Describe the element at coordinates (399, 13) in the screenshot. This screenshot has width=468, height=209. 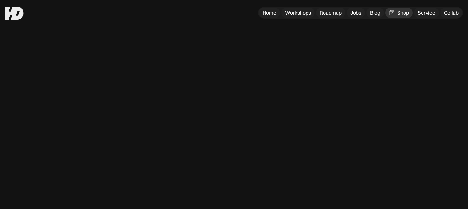
I see `a: Shop` at that location.